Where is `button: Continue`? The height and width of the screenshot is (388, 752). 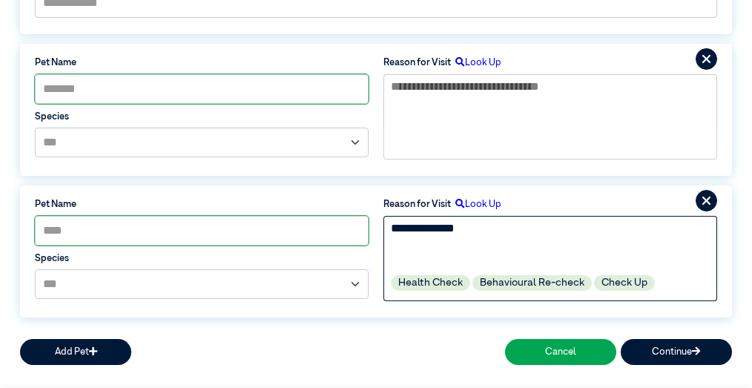 button: Continue is located at coordinates (676, 352).